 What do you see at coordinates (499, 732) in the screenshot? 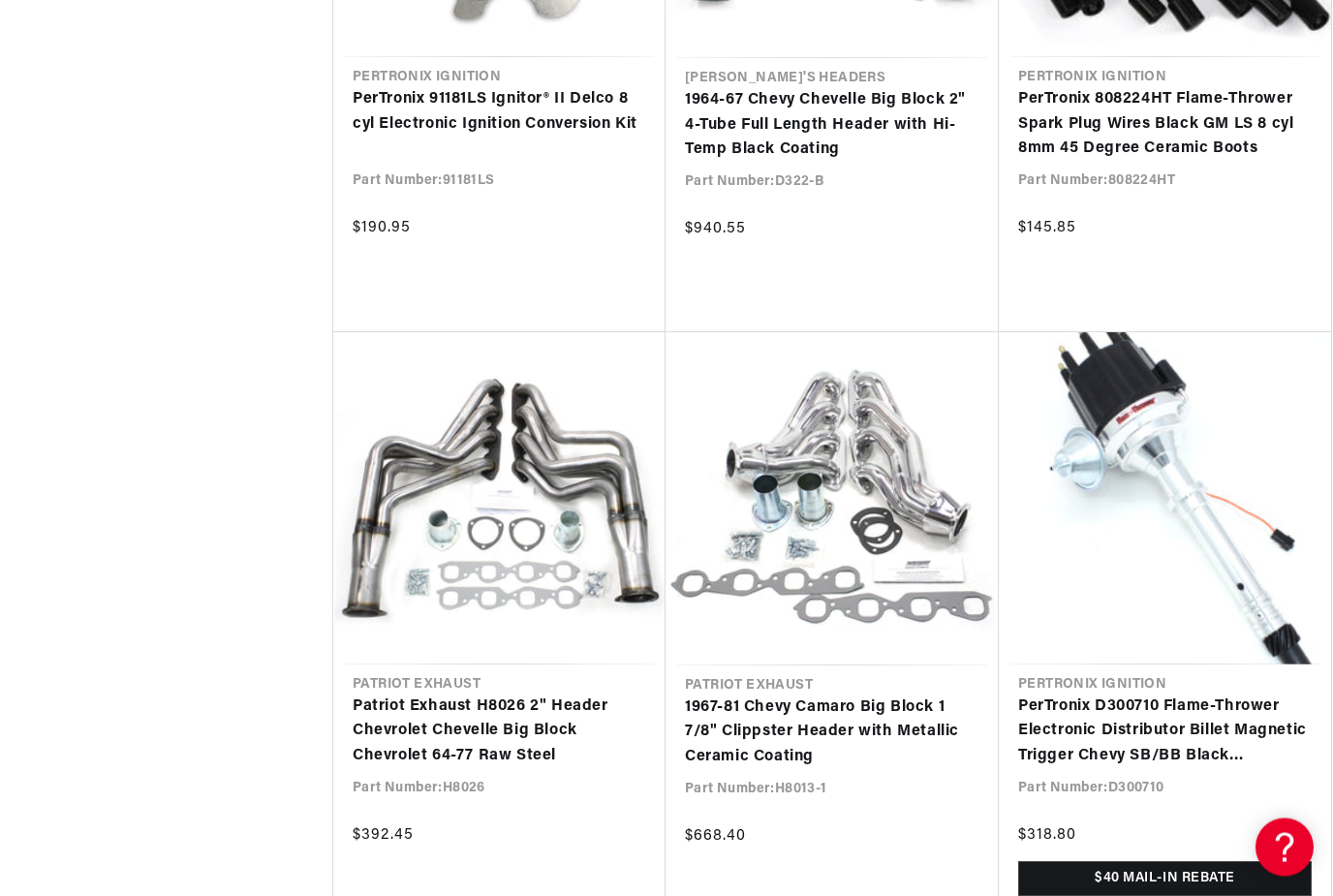
I see `a: Patriot Exhaust H8026 2" Header Chevrolet Chevelle Big Block Chevrolet 64-77 Raw Steel` at bounding box center [499, 732].